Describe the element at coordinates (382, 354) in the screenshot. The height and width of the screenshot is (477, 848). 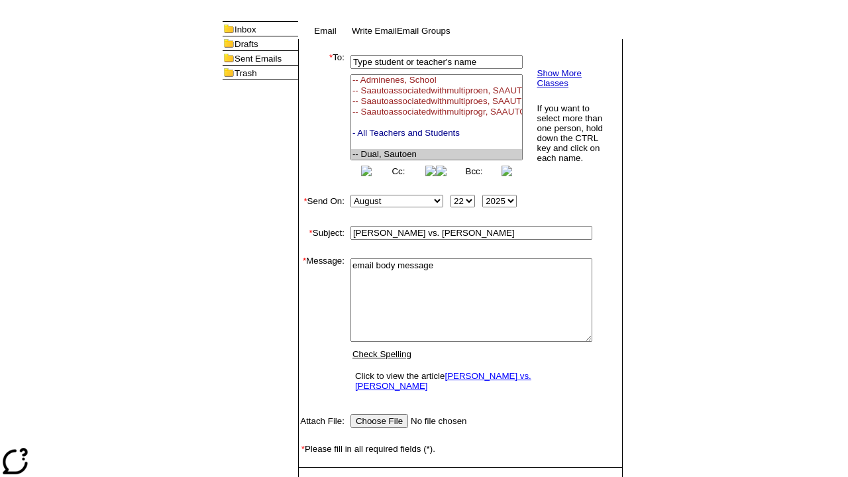
I see `a: Check Spelling` at that location.